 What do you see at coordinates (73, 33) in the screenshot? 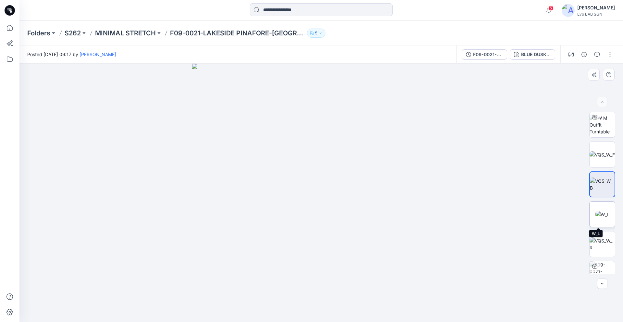
I see `a: S262` at bounding box center [73, 33].